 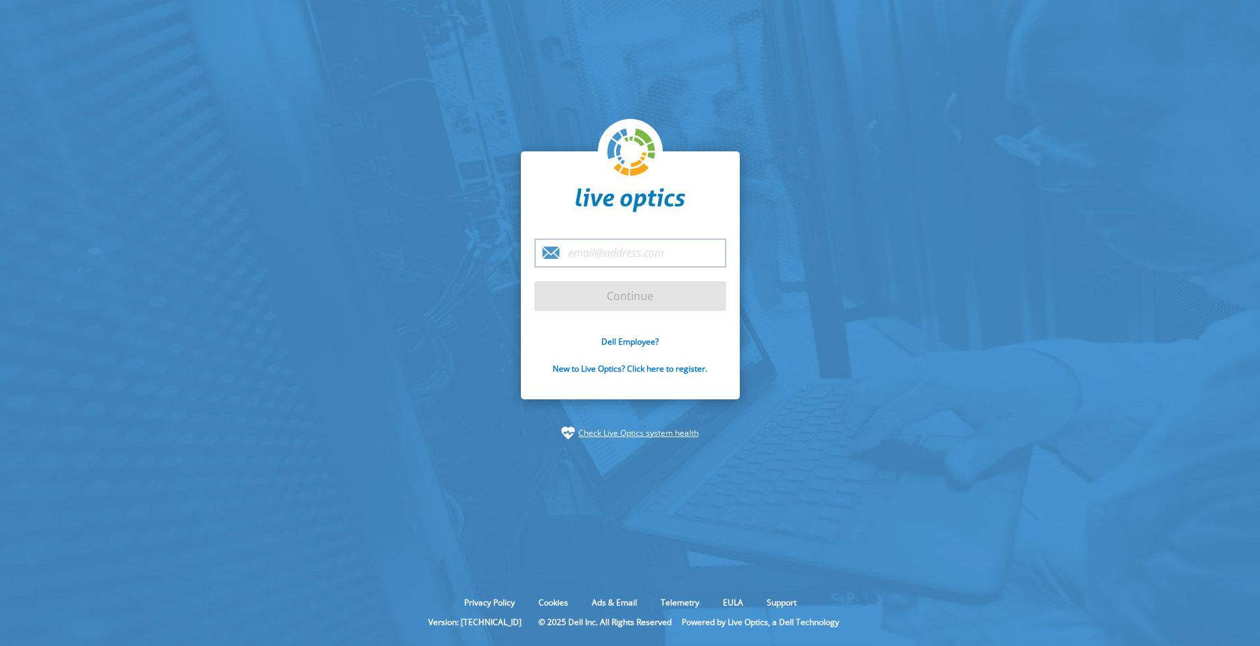 I want to click on a: Telemetry, so click(x=680, y=602).